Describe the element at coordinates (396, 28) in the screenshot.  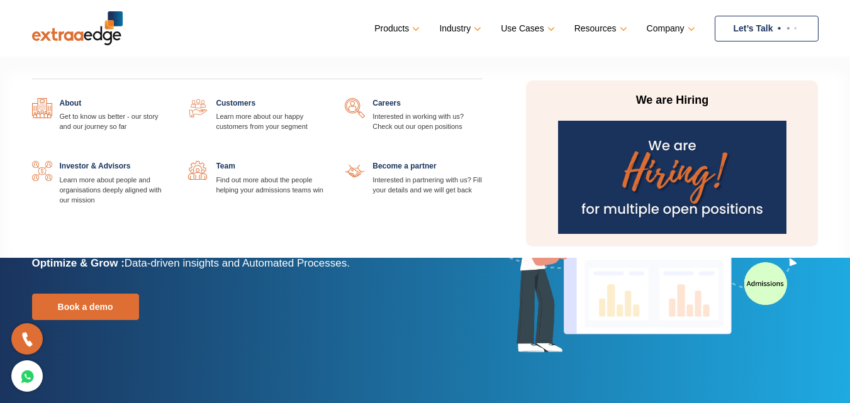
I see `a: Products` at that location.